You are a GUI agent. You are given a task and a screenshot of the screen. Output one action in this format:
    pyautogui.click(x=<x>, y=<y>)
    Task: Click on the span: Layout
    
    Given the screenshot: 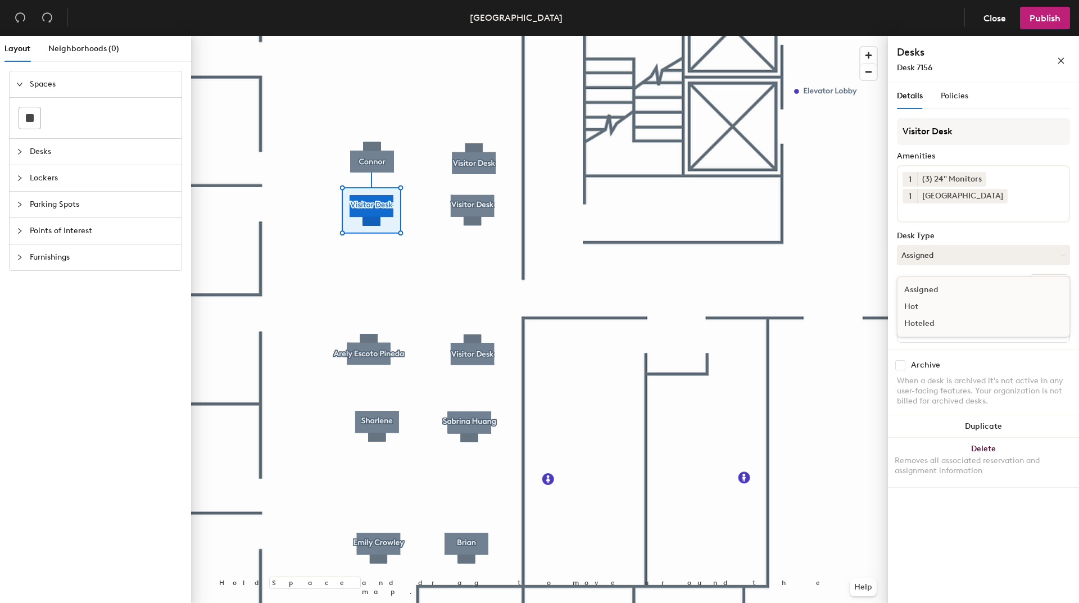 What is the action you would take?
    pyautogui.click(x=17, y=48)
    